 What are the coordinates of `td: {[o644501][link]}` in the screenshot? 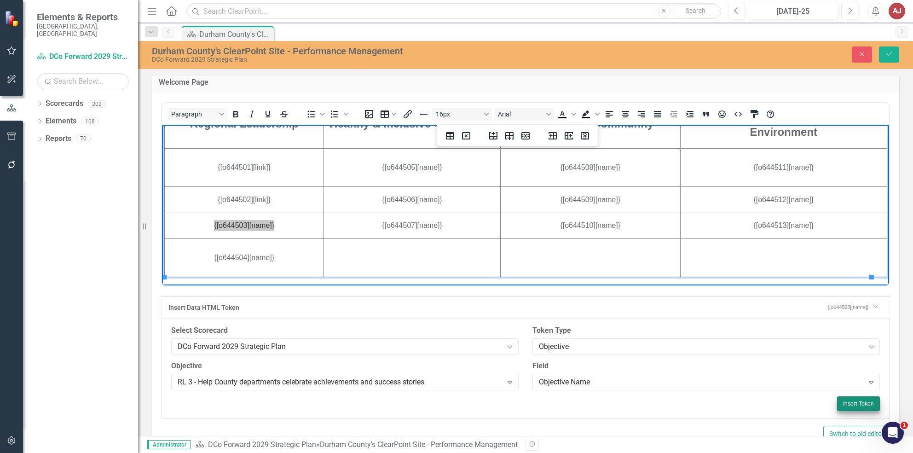 It's located at (82, 43).